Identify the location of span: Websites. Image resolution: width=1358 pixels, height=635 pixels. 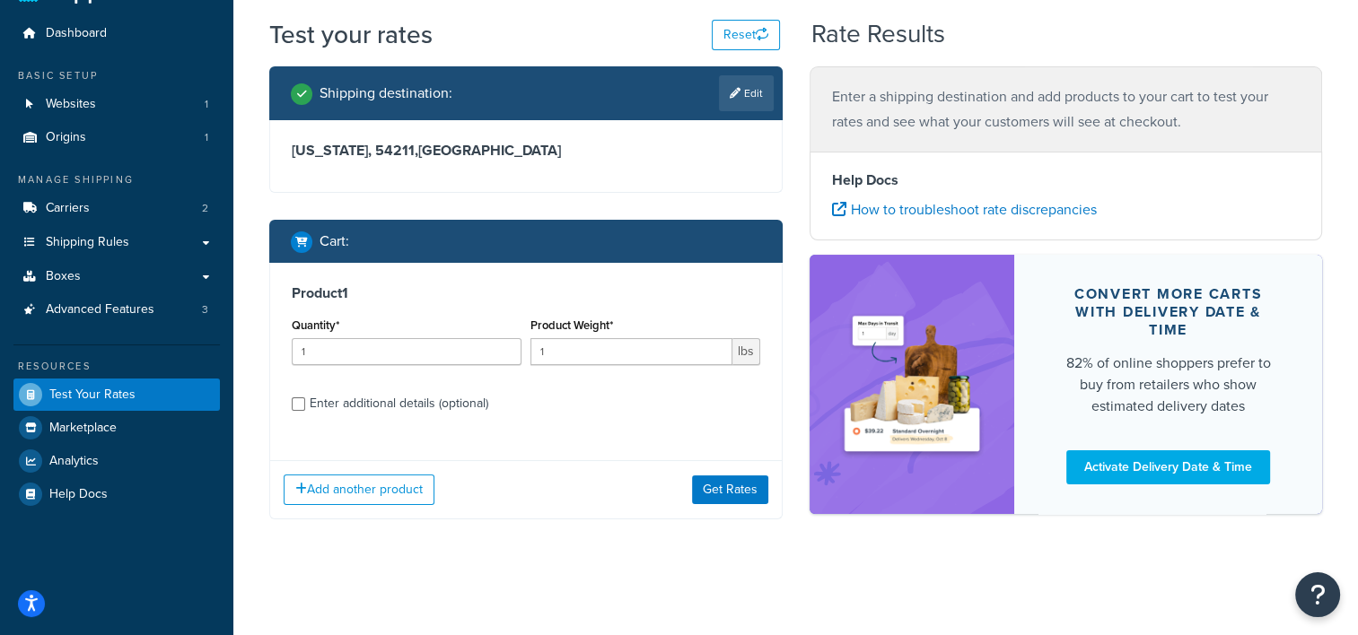
(71, 104).